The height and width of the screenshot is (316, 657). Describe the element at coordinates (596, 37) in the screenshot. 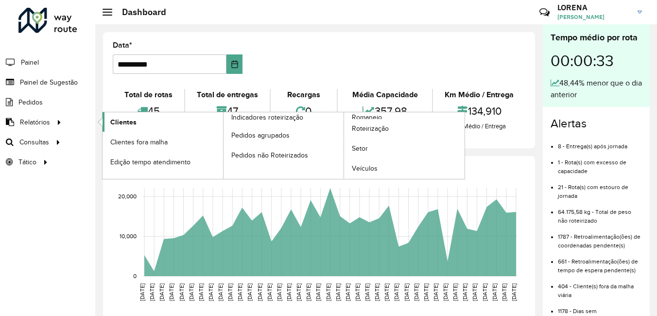

I see `div: Tempo médio por rota` at that location.